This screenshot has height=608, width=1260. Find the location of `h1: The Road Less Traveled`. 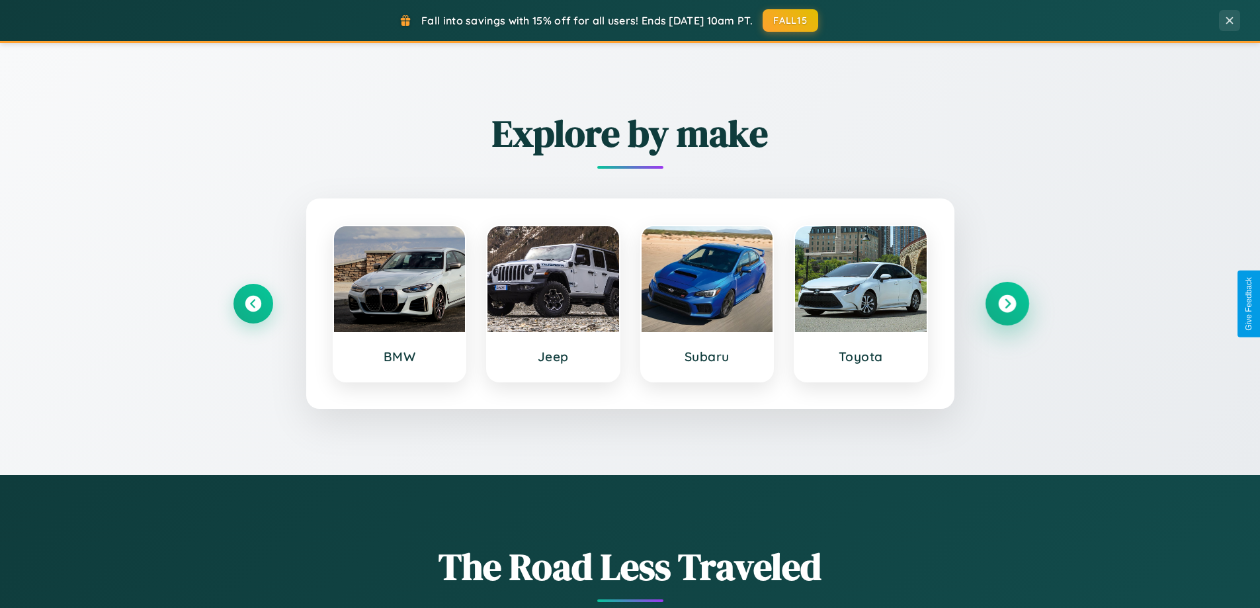

h1: The Road Less Traveled is located at coordinates (631, 566).